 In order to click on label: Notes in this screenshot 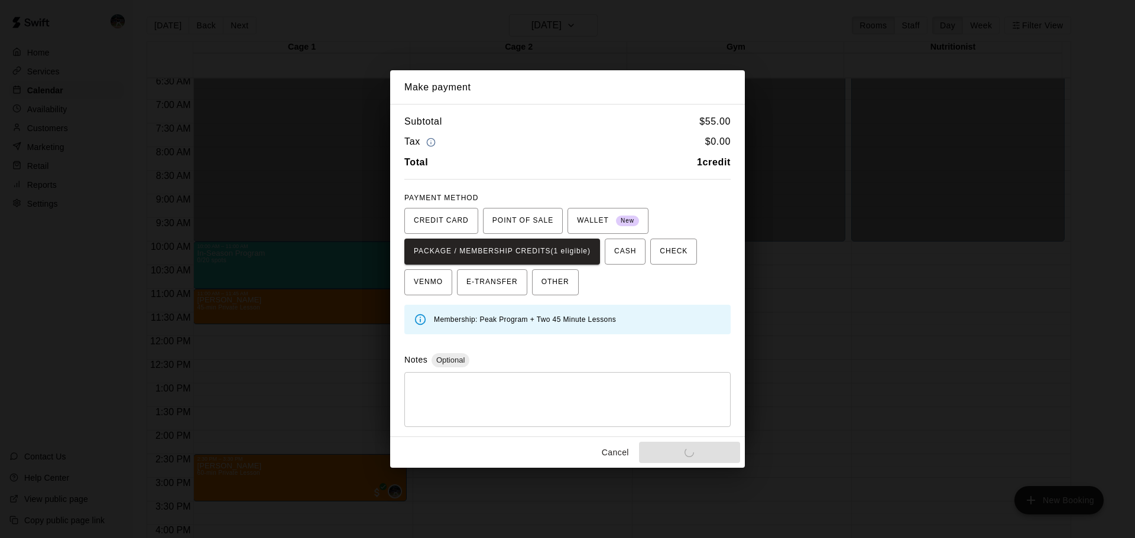, I will do `click(415, 360)`.